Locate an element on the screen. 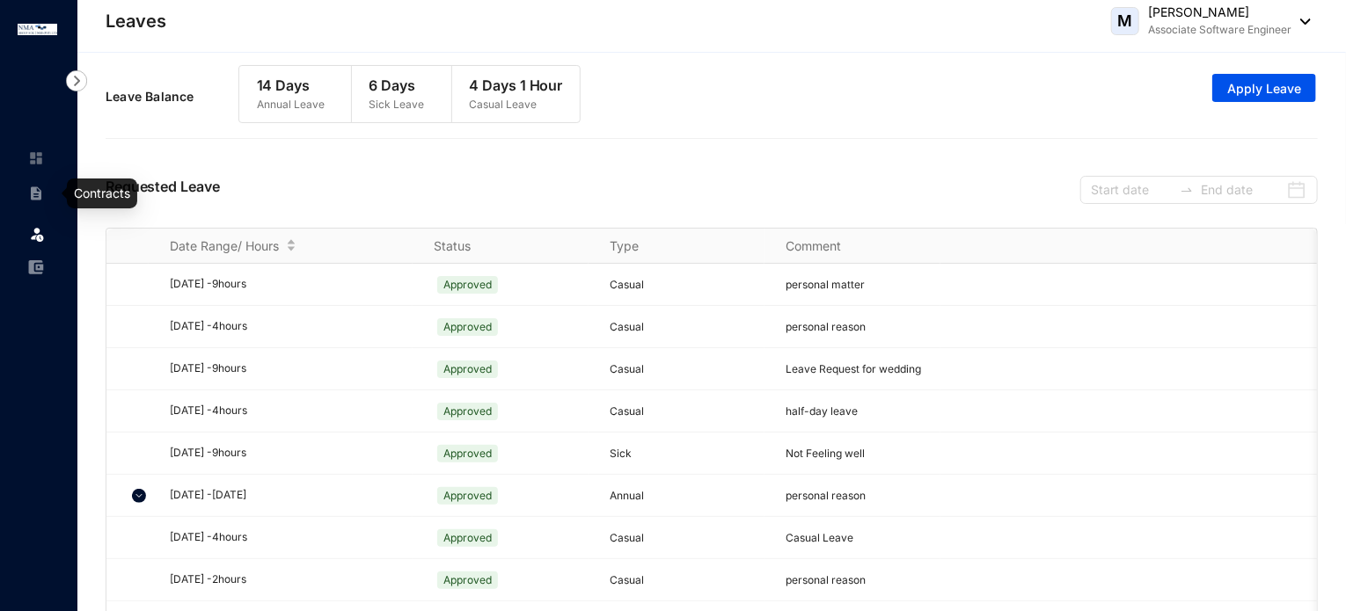 Image resolution: width=1346 pixels, height=611 pixels. input: End date is located at coordinates (1241, 190).